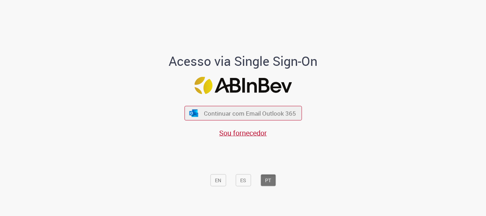 This screenshot has height=216, width=486. I want to click on span: Sou fornecedor, so click(243, 133).